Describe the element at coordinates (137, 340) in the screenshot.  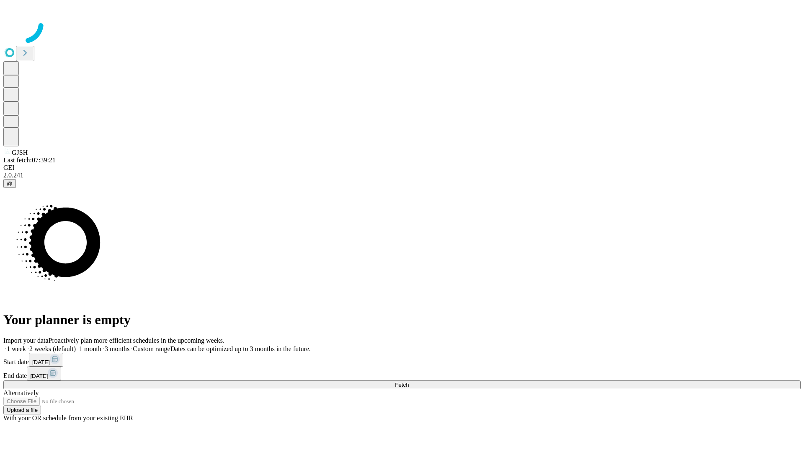
I see `span: Proactively plan more efficient schedules in the upcoming weeks.` at that location.